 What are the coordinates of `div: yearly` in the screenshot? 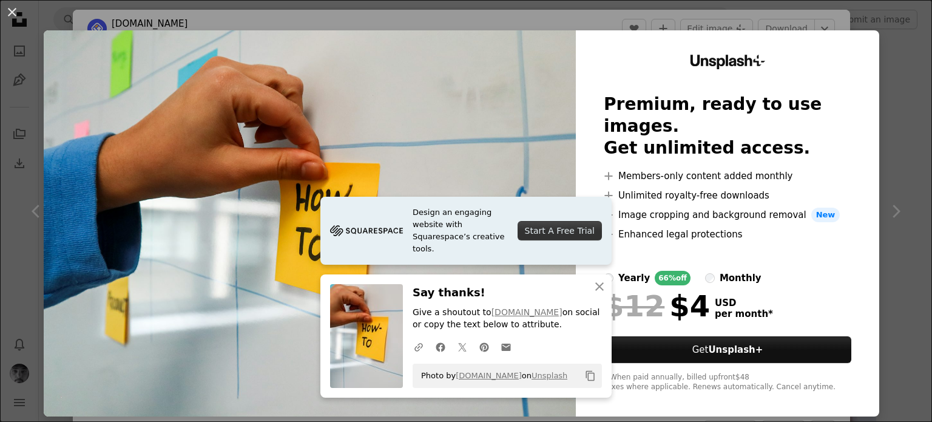 It's located at (634, 278).